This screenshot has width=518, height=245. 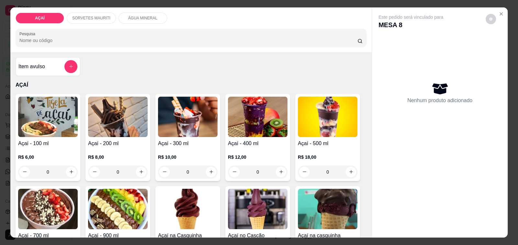 What do you see at coordinates (258, 236) in the screenshot?
I see `h4: Açaí no Cascão` at bounding box center [258, 236].